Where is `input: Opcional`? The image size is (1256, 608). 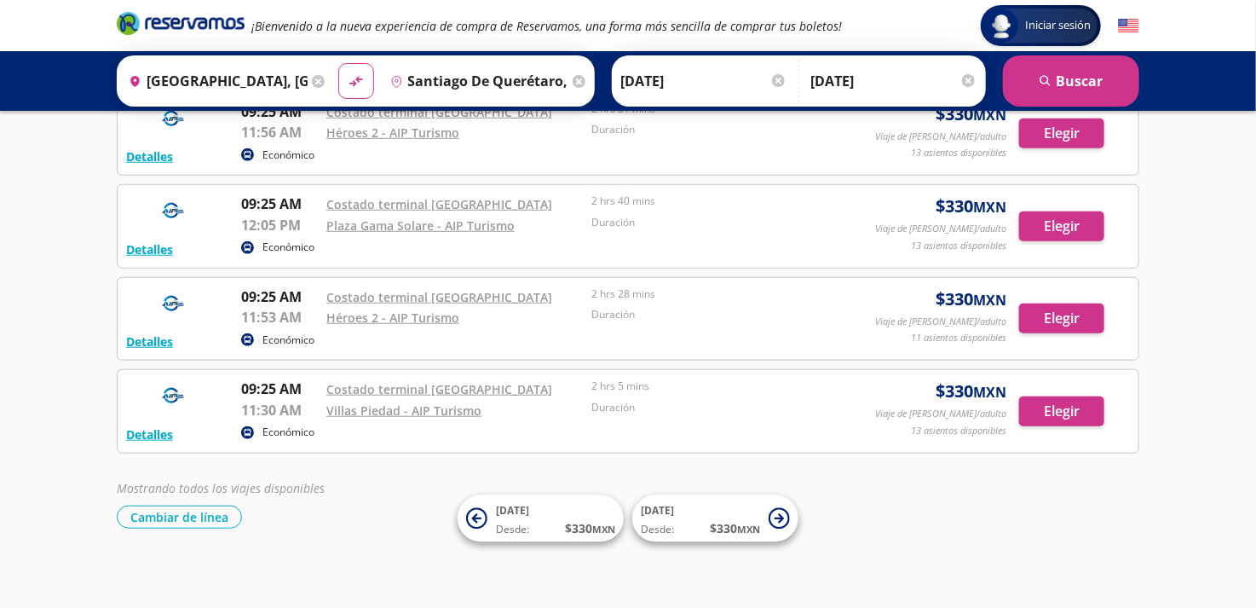
input: Opcional is located at coordinates (894, 81).